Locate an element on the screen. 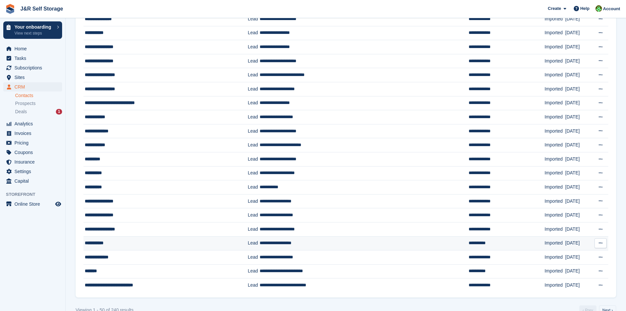 This screenshot has height=311, width=626. span: Settings is located at coordinates (34, 171).